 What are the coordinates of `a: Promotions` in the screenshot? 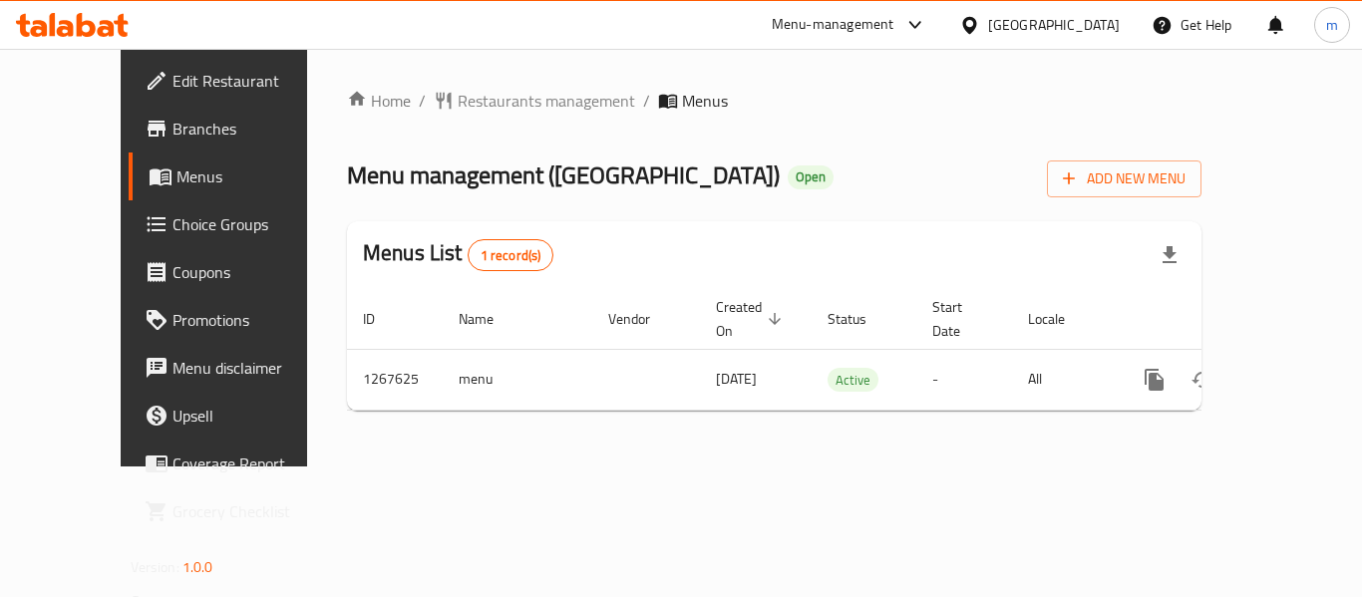 It's located at (238, 320).